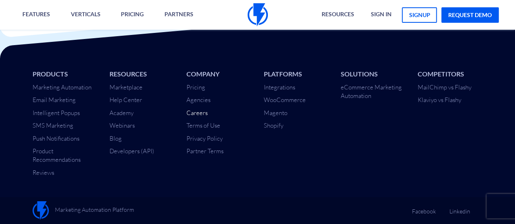 This screenshot has height=224, width=515. I want to click on a: eCommerce Marketing Automation, so click(372, 92).